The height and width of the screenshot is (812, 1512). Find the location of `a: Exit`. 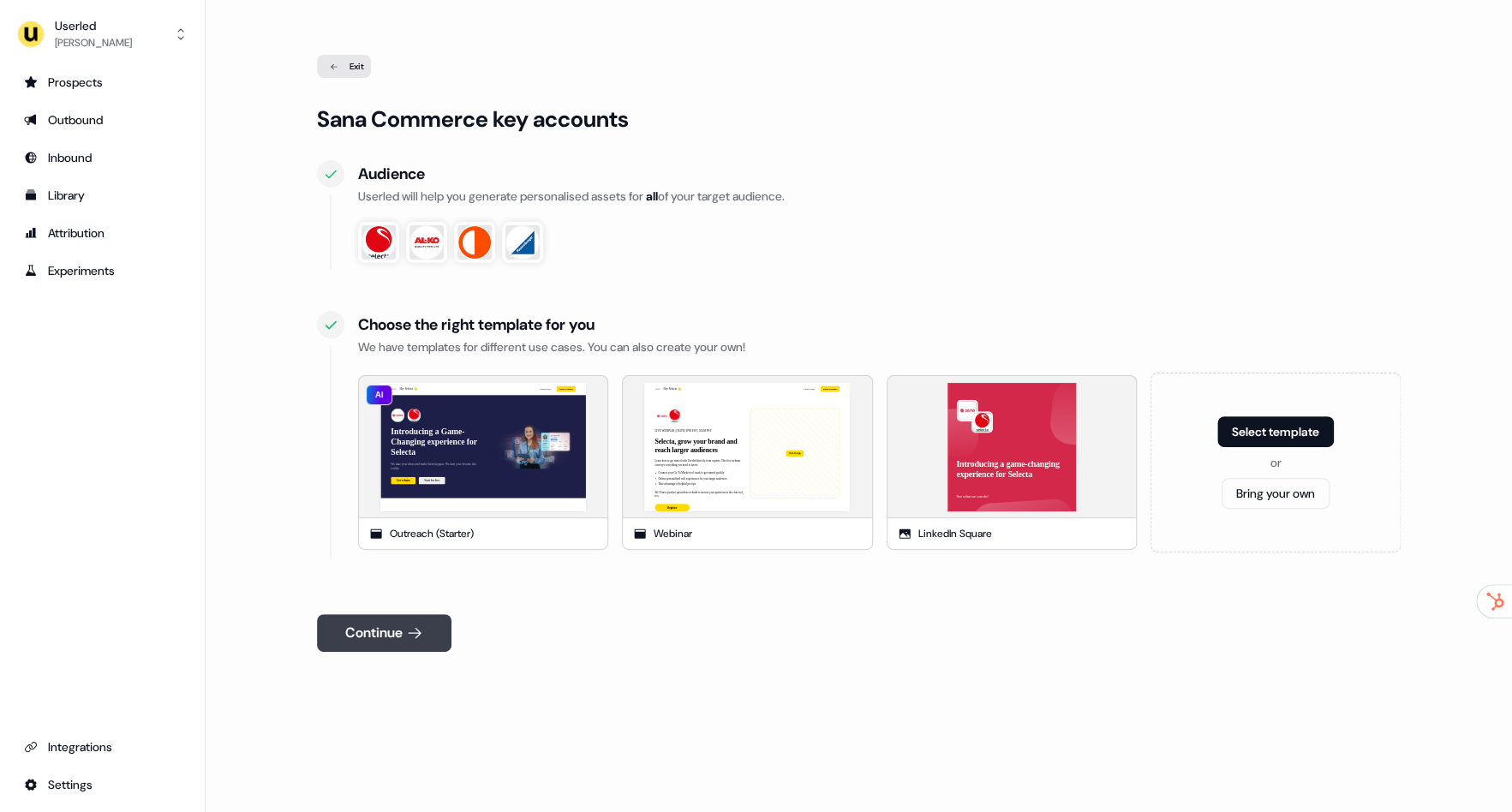

a: Exit is located at coordinates (859, 66).